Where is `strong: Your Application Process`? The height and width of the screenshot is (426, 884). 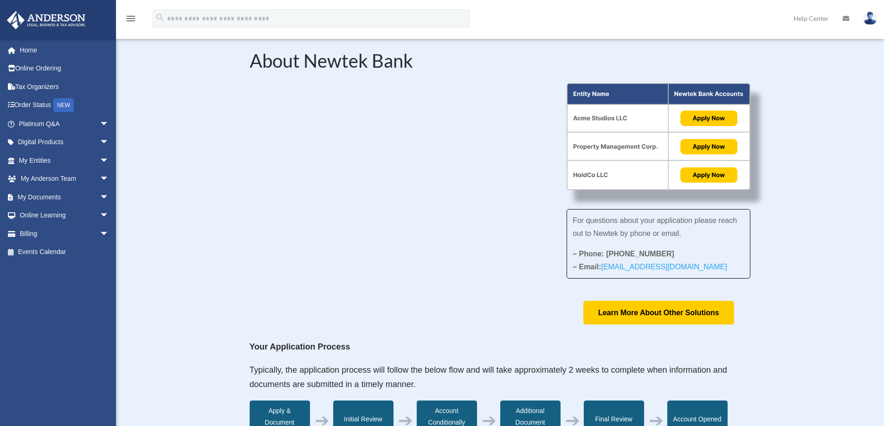 strong: Your Application Process is located at coordinates (300, 347).